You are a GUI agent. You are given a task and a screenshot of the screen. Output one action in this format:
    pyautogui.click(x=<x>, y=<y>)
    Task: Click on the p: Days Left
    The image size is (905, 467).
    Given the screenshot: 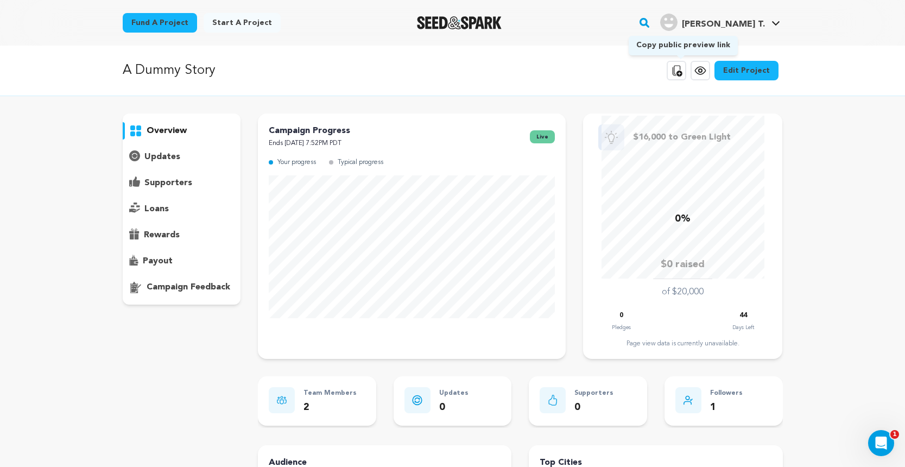 What is the action you would take?
    pyautogui.click(x=743, y=327)
    